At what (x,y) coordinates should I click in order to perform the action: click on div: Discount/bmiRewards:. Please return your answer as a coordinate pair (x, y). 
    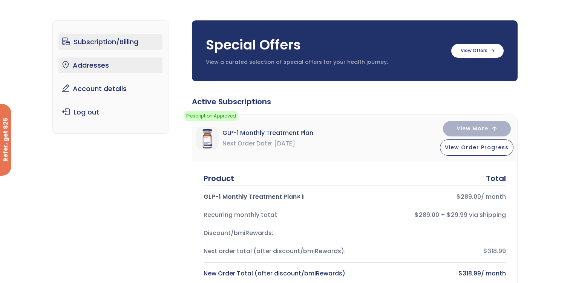
    Looking at the image, I should click on (276, 233).